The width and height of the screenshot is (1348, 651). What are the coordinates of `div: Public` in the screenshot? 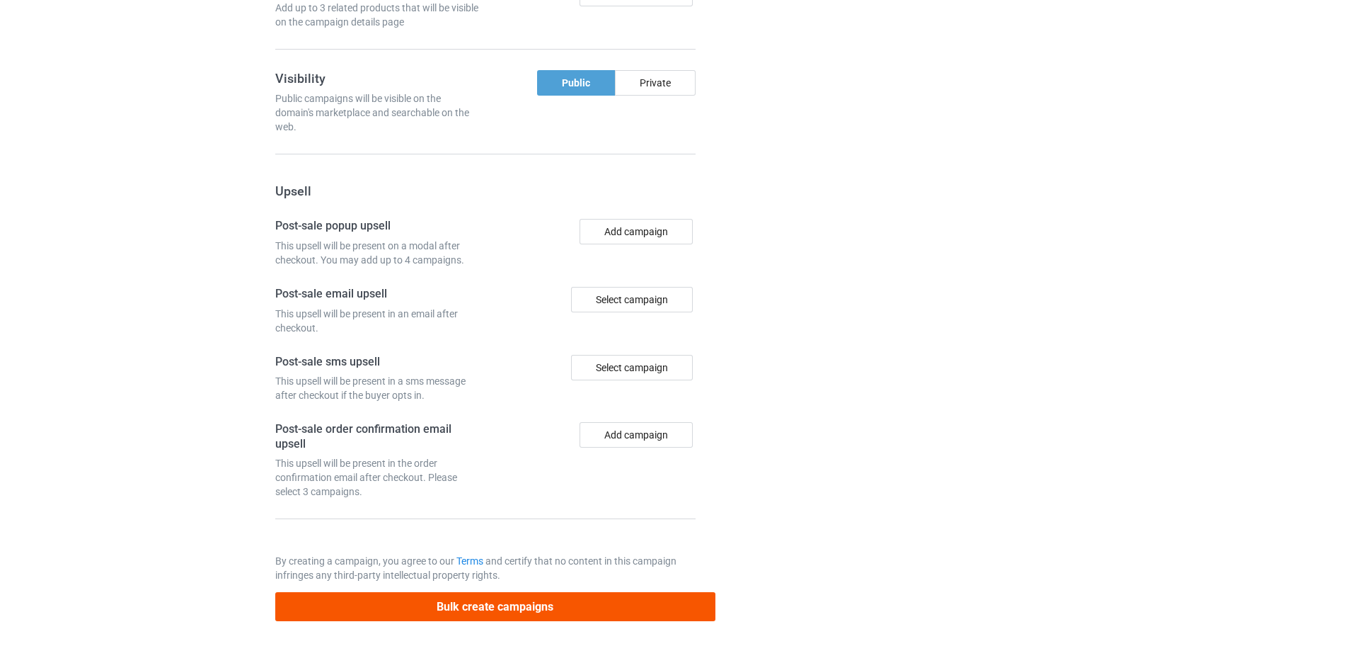 It's located at (576, 83).